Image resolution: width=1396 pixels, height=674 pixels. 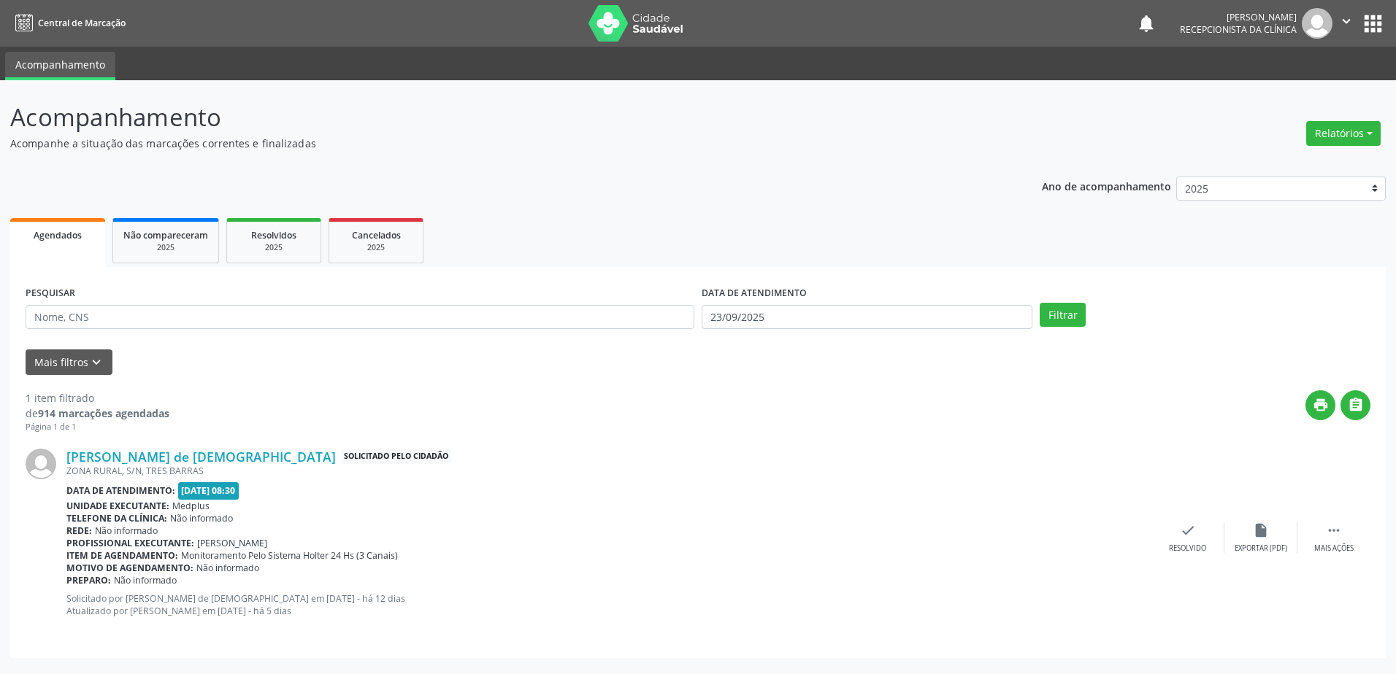 What do you see at coordinates (117, 518) in the screenshot?
I see `b: Telefone da clínica:` at bounding box center [117, 518].